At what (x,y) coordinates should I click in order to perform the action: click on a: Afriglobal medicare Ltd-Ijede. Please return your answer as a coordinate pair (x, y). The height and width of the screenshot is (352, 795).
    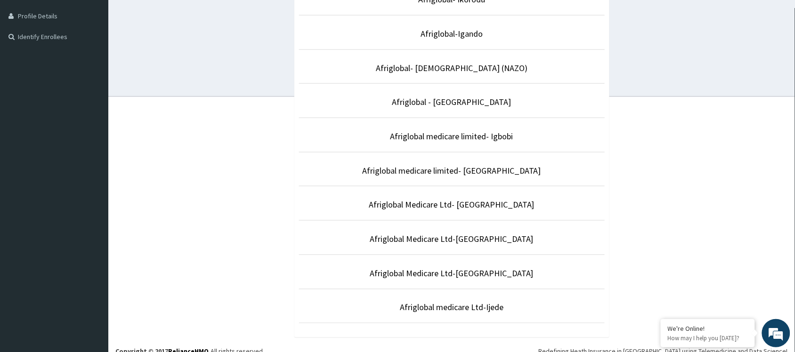
    Looking at the image, I should click on (452, 308).